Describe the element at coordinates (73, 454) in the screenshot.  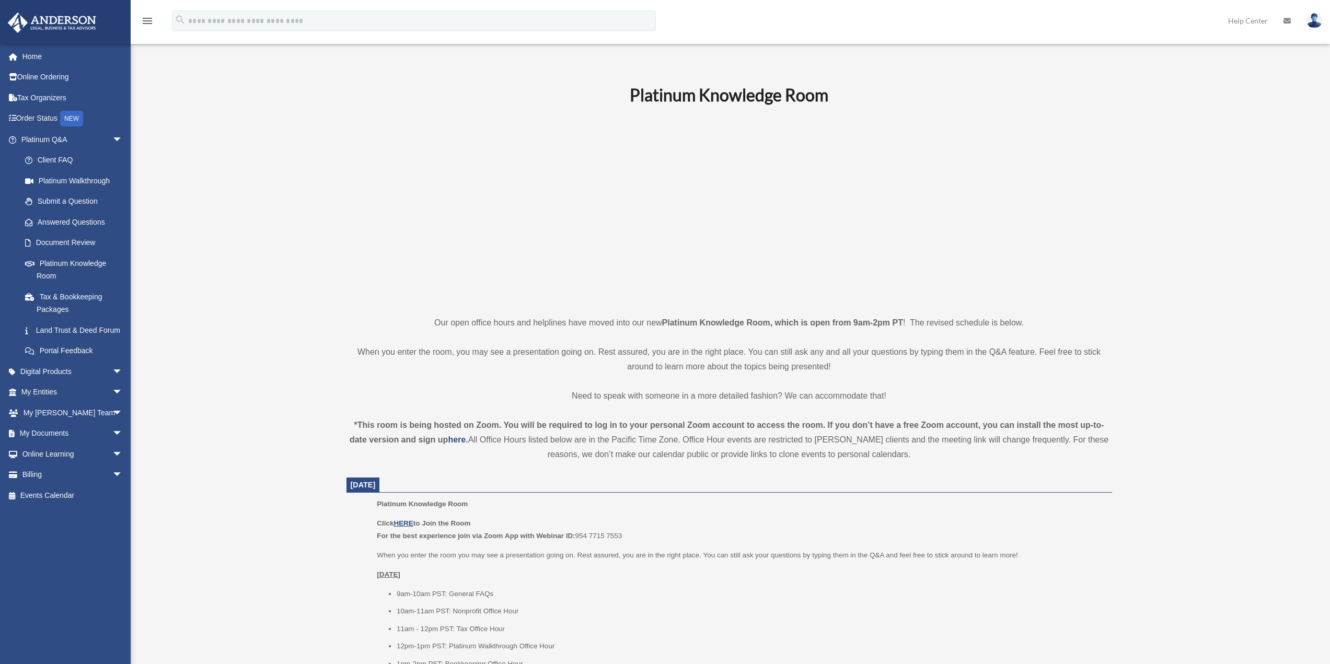
I see `a: Online Learningarrow_drop_down` at that location.